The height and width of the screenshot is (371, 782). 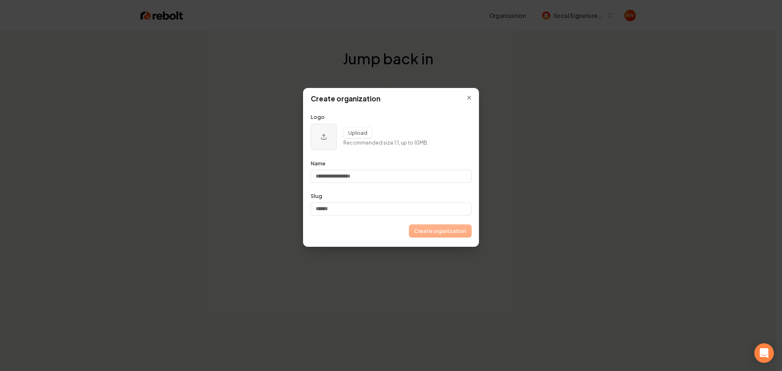 I want to click on div: Open Intercom Messenger, so click(x=764, y=353).